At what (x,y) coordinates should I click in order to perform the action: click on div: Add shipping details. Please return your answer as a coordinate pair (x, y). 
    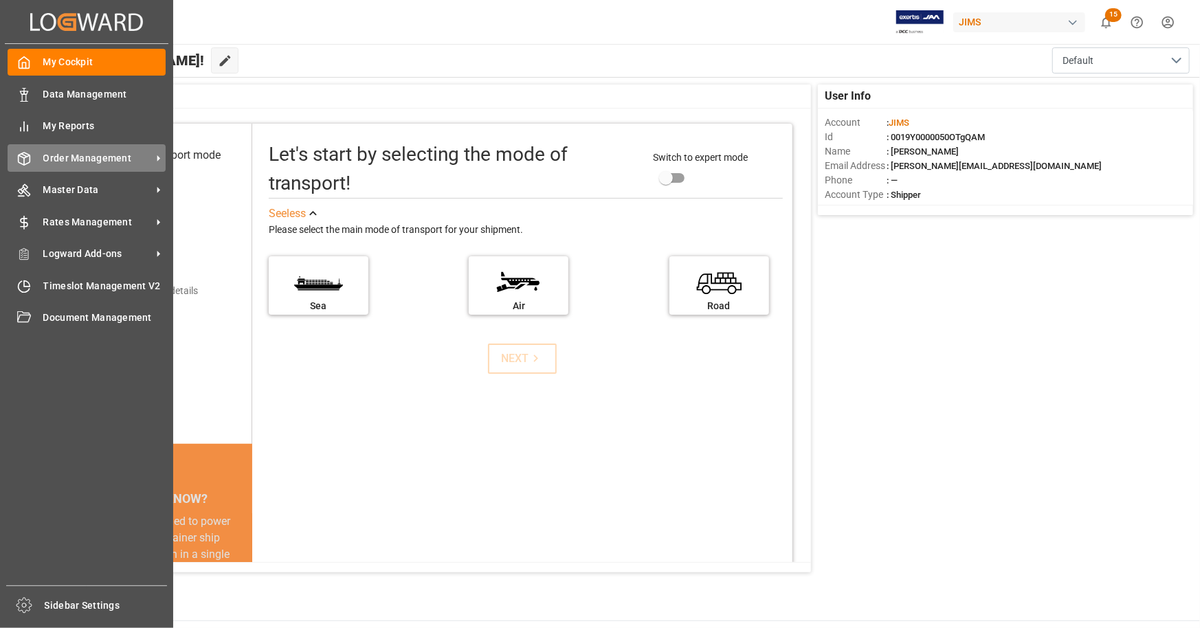
    Looking at the image, I should click on (155, 291).